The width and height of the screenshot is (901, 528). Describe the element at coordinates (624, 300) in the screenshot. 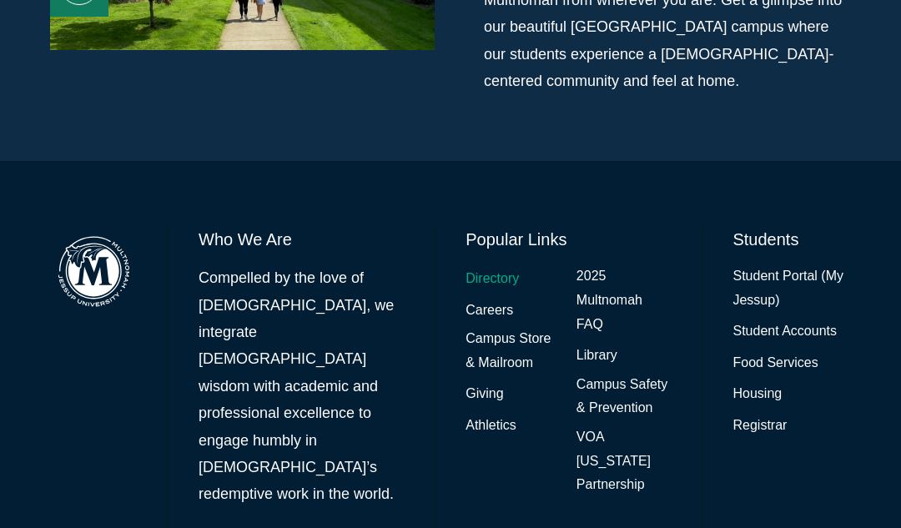

I see `a: 2025 Multnomah FAQ` at that location.